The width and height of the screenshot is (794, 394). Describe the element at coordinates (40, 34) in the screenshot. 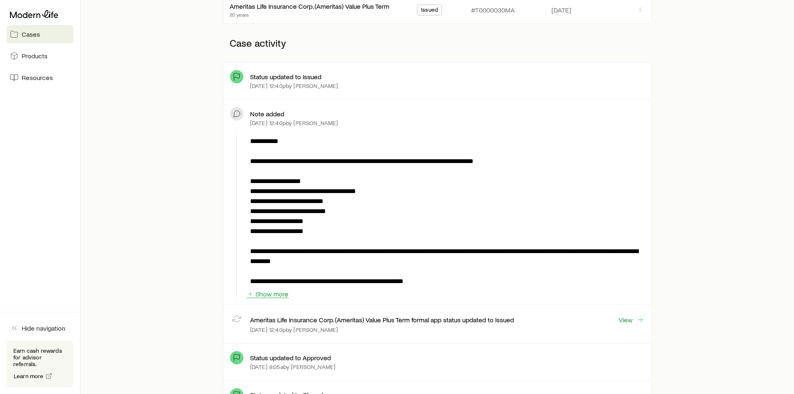

I see `a: Cases` at that location.